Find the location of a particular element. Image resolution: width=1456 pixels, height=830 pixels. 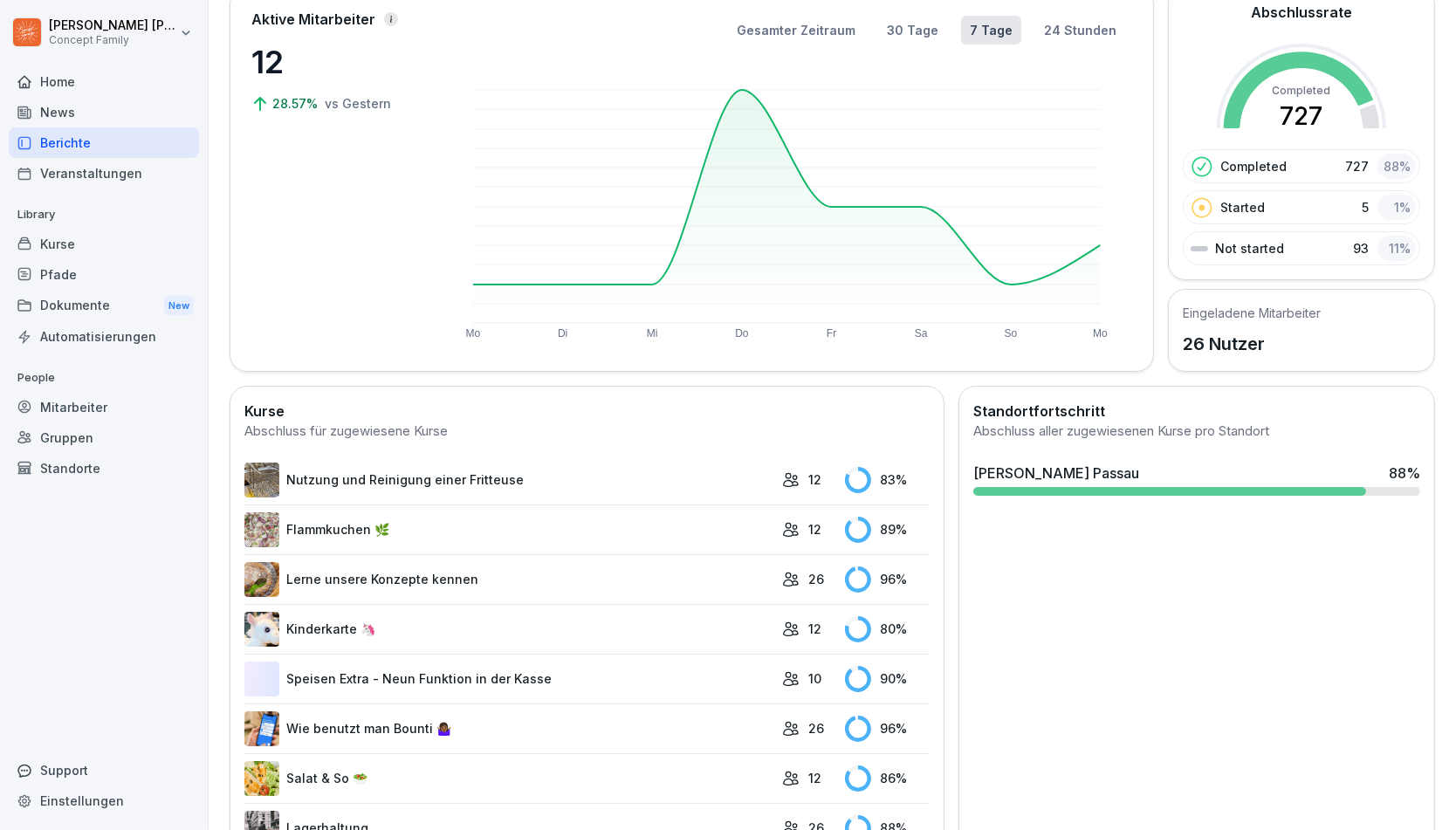

div: 90 % is located at coordinates (888, 679).